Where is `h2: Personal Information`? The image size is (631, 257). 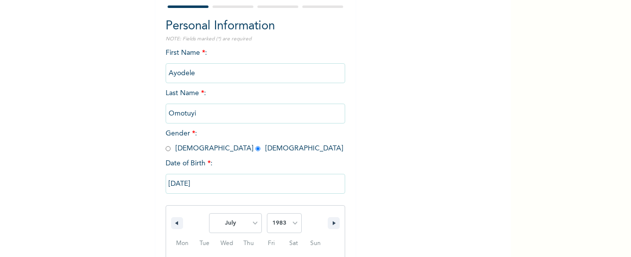 h2: Personal Information is located at coordinates (255, 26).